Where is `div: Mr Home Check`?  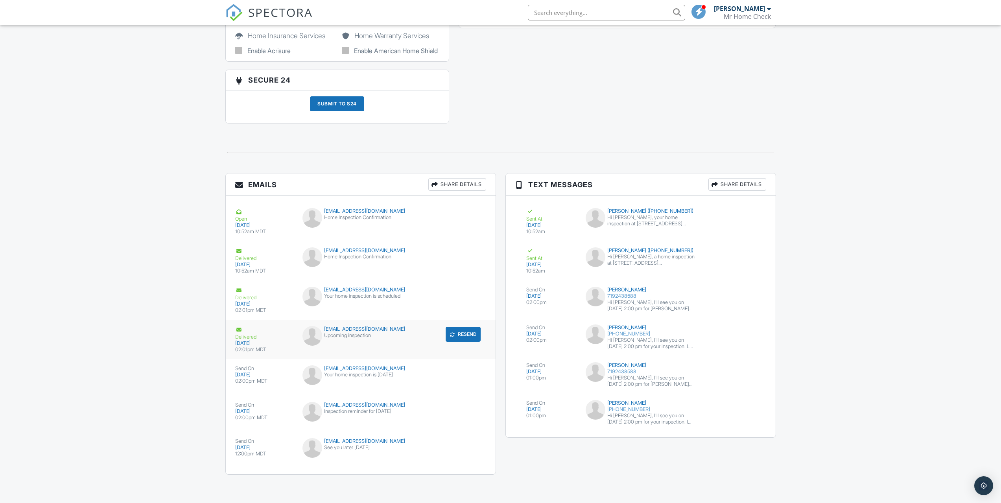
div: Mr Home Check is located at coordinates (747, 17).